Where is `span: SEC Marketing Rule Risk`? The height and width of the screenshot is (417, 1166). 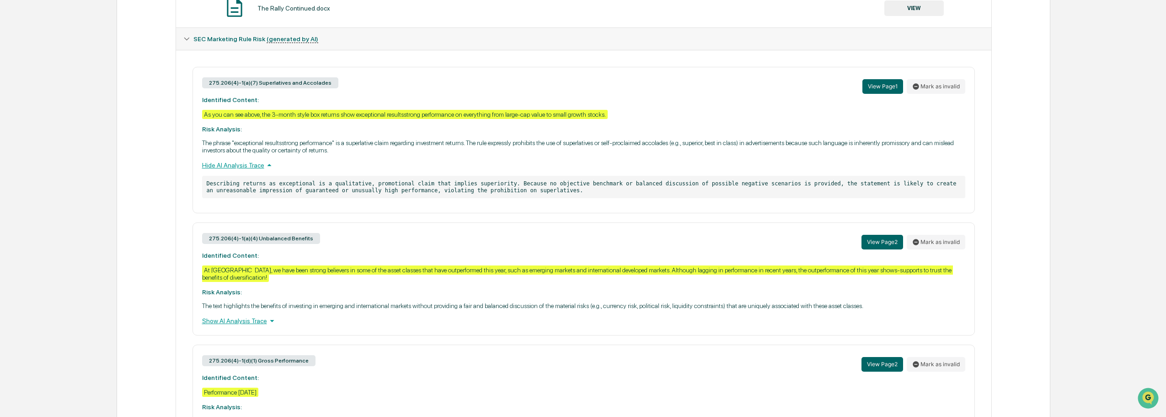 span: SEC Marketing Rule Risk is located at coordinates (256, 39).